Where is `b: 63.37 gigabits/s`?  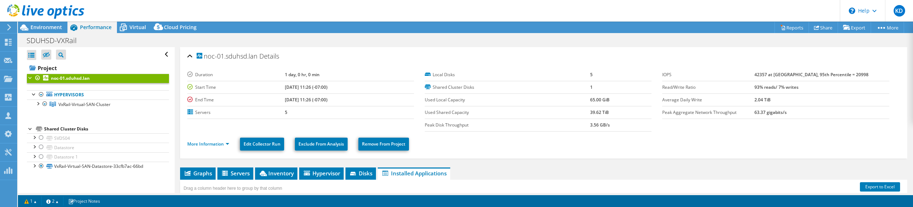 b: 63.37 gigabits/s is located at coordinates (771, 112).